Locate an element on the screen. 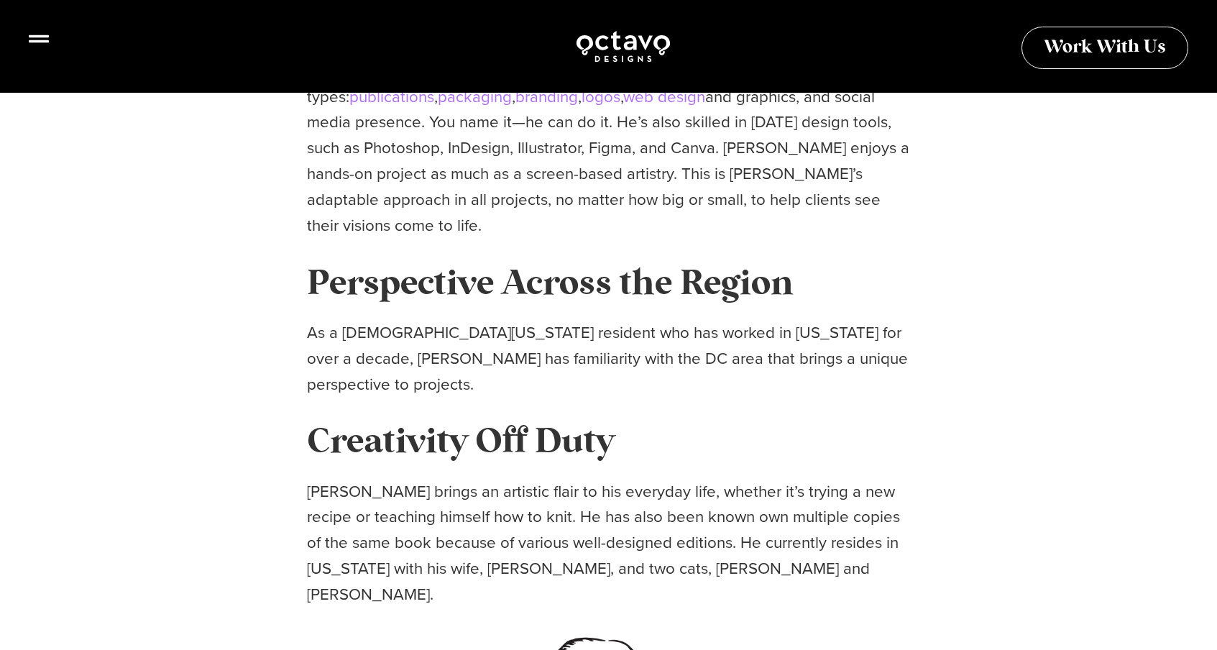 The width and height of the screenshot is (1217, 650). a: publications is located at coordinates (392, 96).